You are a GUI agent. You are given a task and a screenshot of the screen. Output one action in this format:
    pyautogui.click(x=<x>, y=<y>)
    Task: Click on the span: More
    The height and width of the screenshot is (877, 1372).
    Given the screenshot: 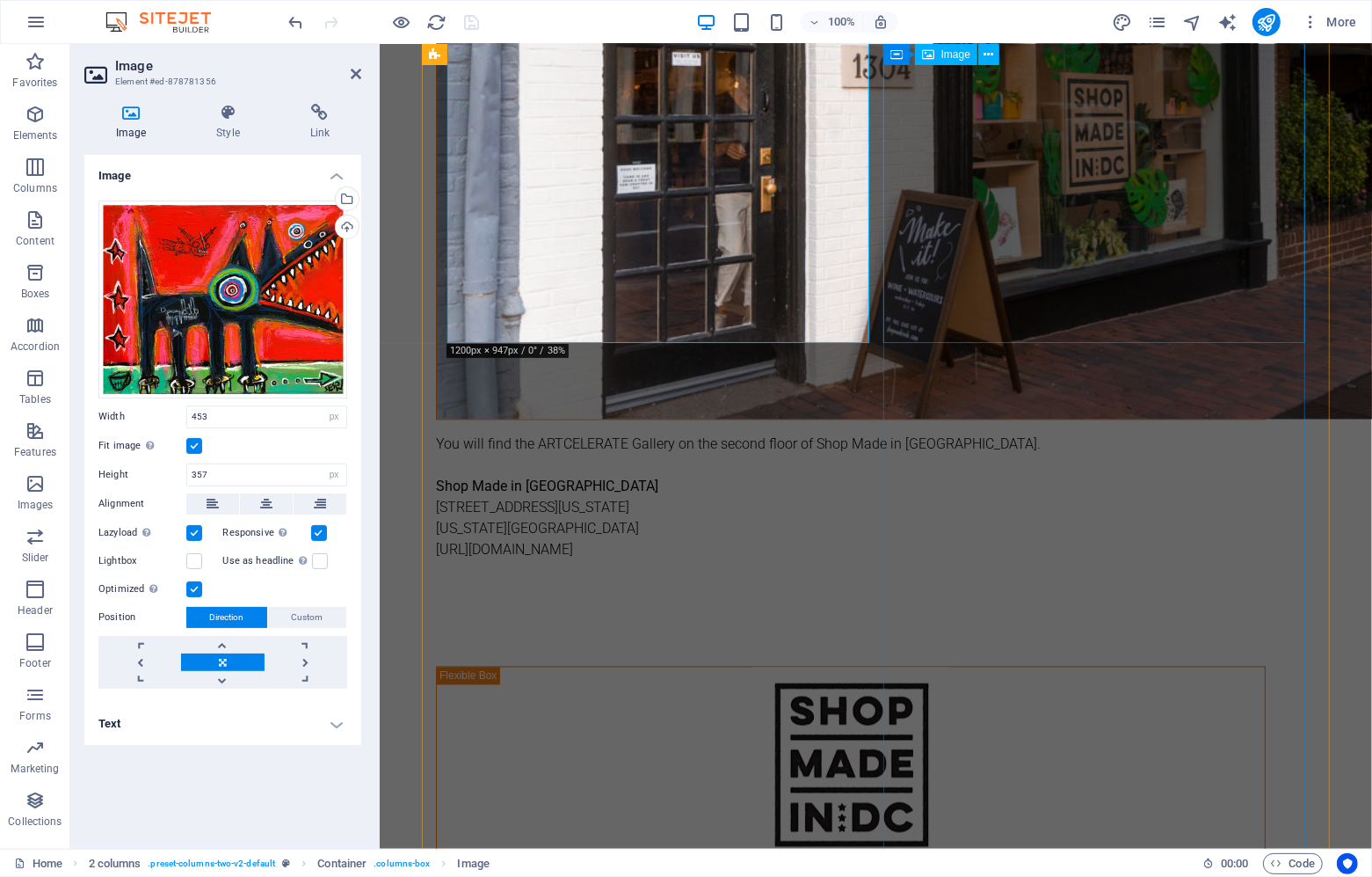 What is the action you would take?
    pyautogui.click(x=1329, y=22)
    